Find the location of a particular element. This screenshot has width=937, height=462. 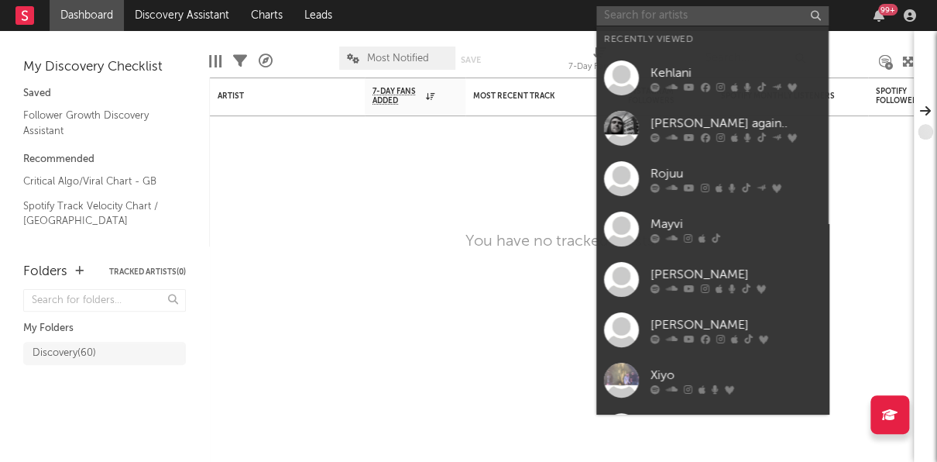

div: My Folders is located at coordinates (105, 328).